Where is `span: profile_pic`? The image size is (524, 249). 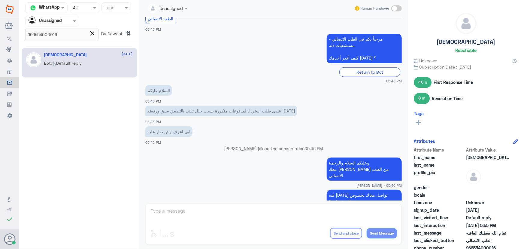
span: profile_pic is located at coordinates (439, 176).